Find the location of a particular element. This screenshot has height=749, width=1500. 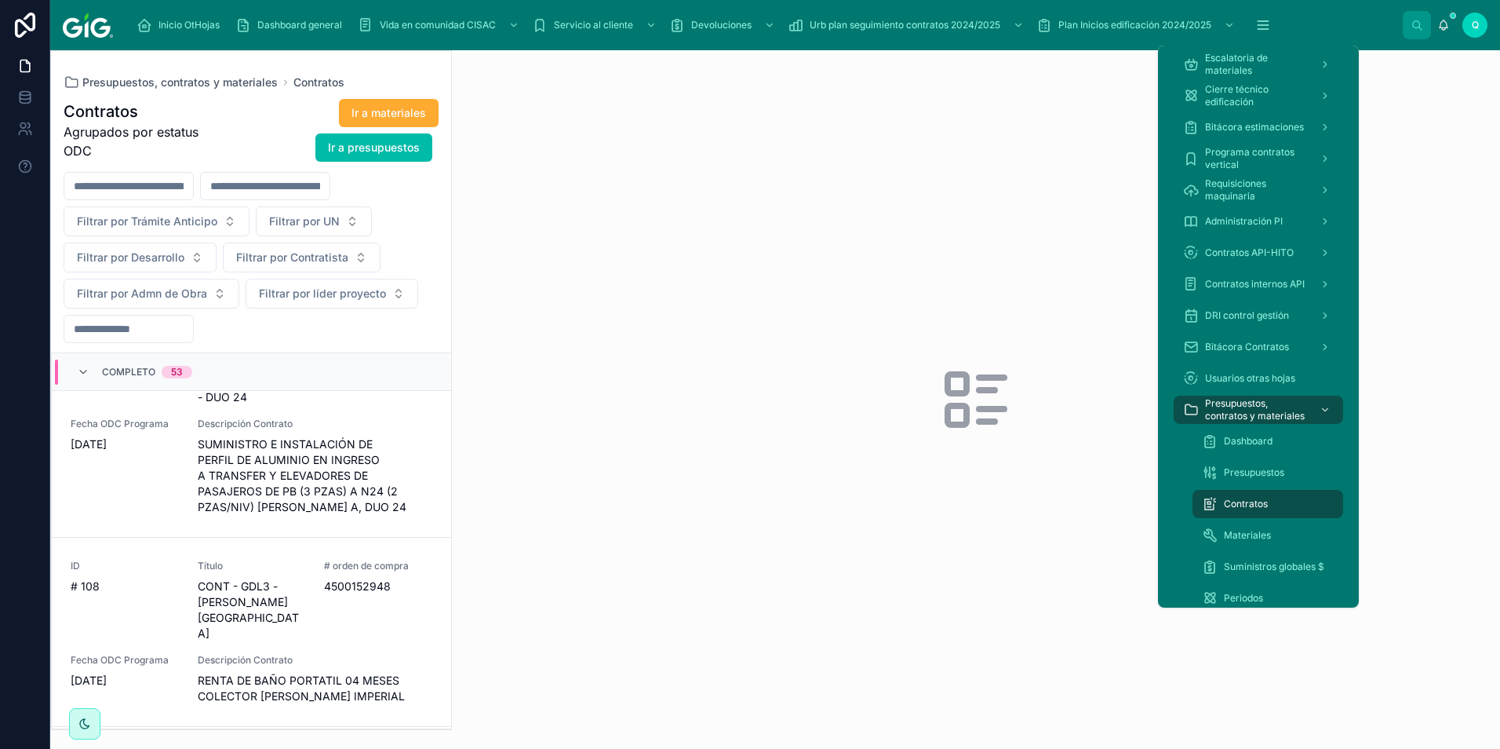

button: Ir a materiales is located at coordinates (388, 113).